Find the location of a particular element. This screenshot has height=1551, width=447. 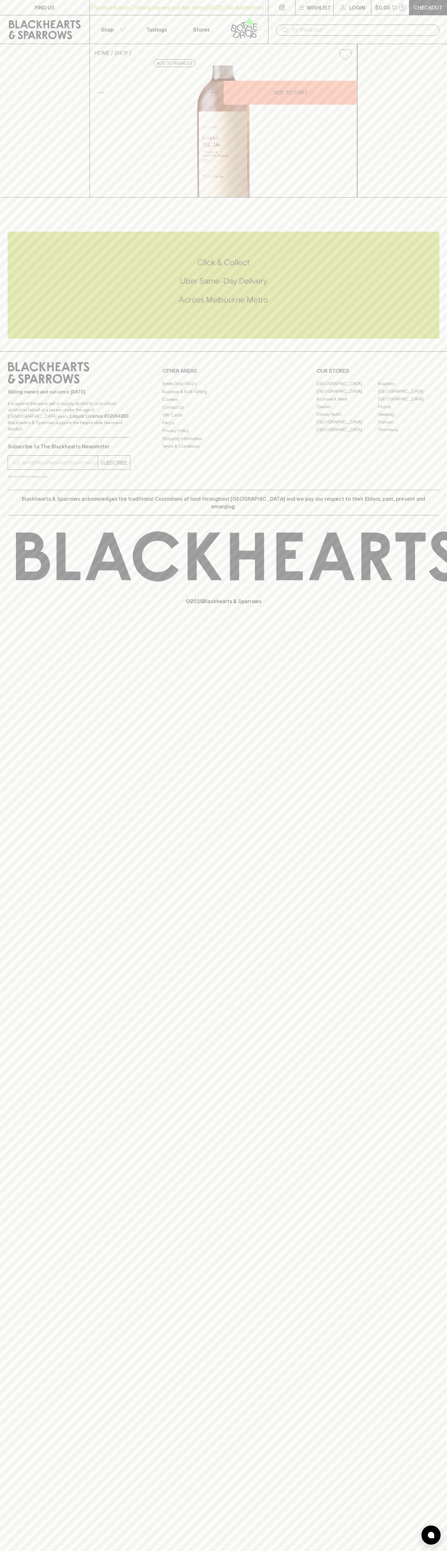

p: Tastings is located at coordinates (156, 30).